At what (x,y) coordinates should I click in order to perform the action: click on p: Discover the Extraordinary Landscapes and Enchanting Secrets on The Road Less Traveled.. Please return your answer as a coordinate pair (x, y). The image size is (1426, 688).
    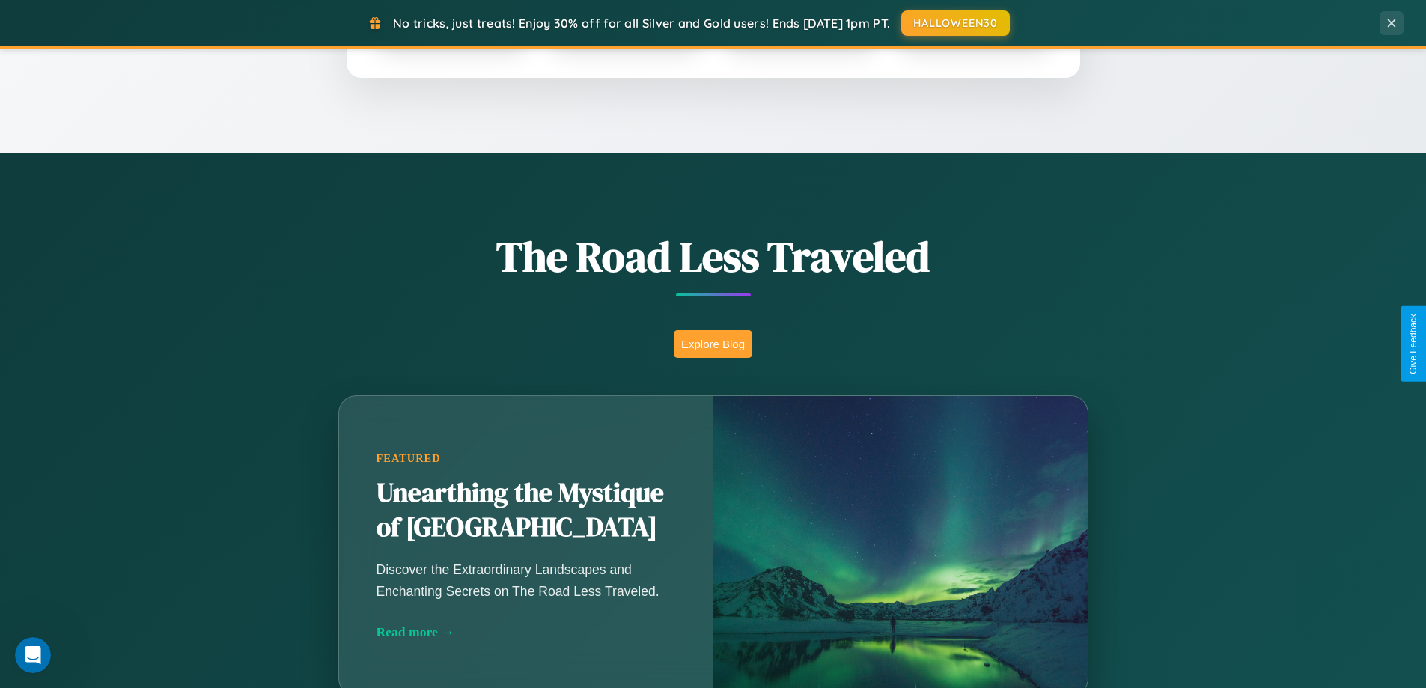
    Looking at the image, I should click on (526, 580).